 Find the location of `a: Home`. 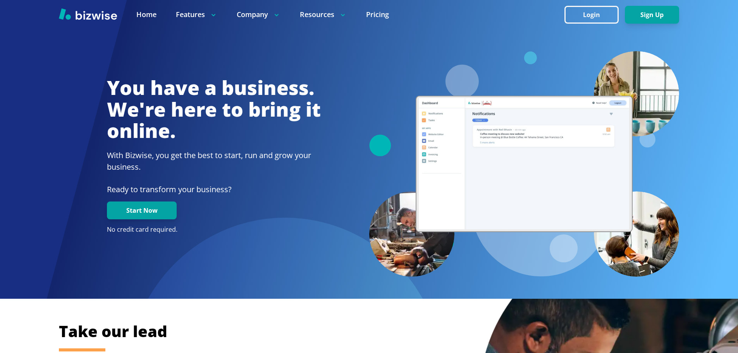

a: Home is located at coordinates (146, 14).